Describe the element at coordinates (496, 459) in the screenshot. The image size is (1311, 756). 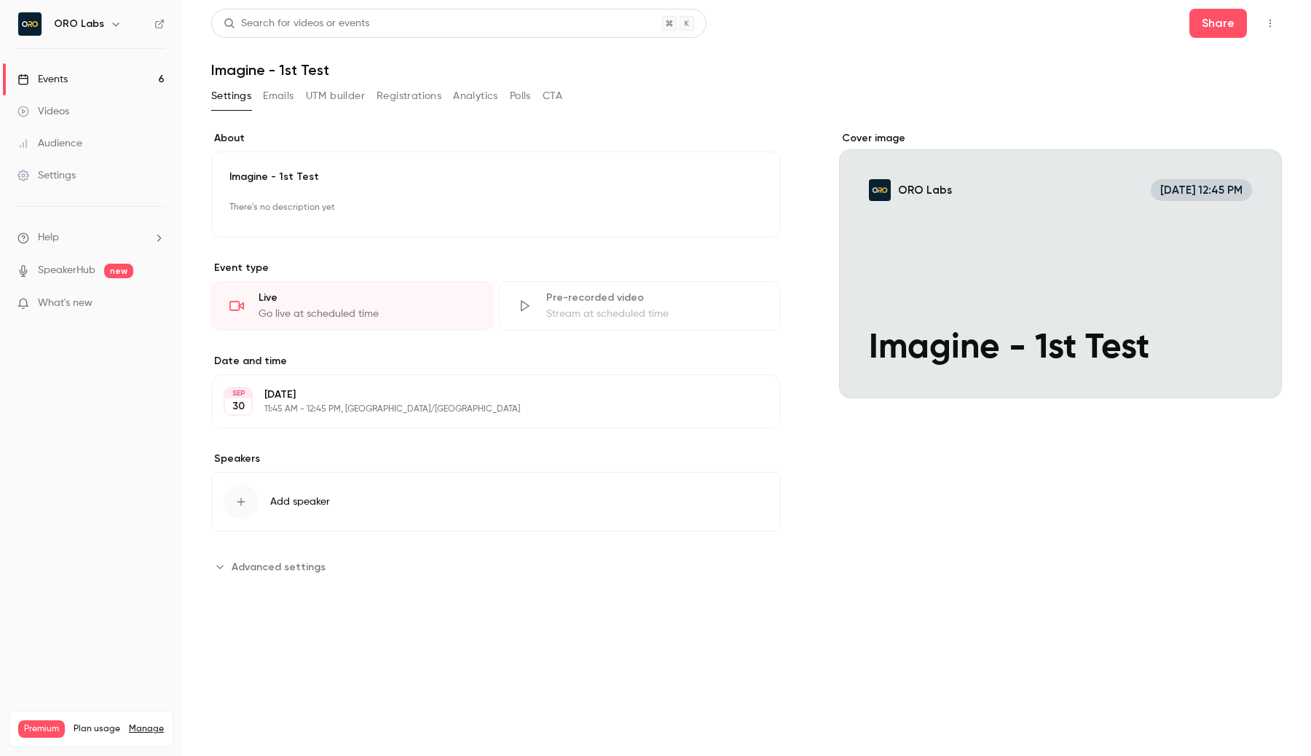
I see `label: Speakers` at that location.